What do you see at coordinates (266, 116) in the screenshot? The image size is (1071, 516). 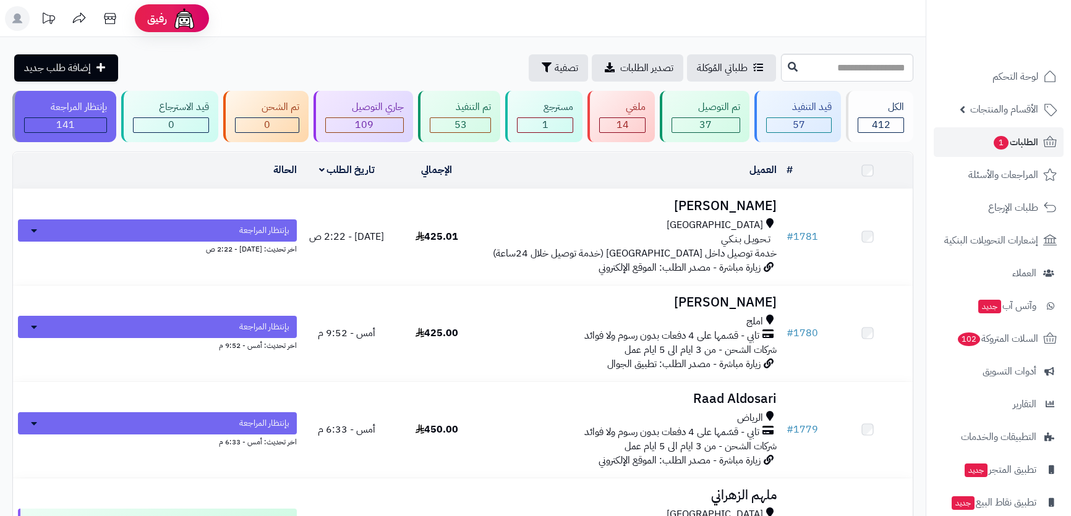 I see `a: تم الشحن 0` at bounding box center [266, 116].